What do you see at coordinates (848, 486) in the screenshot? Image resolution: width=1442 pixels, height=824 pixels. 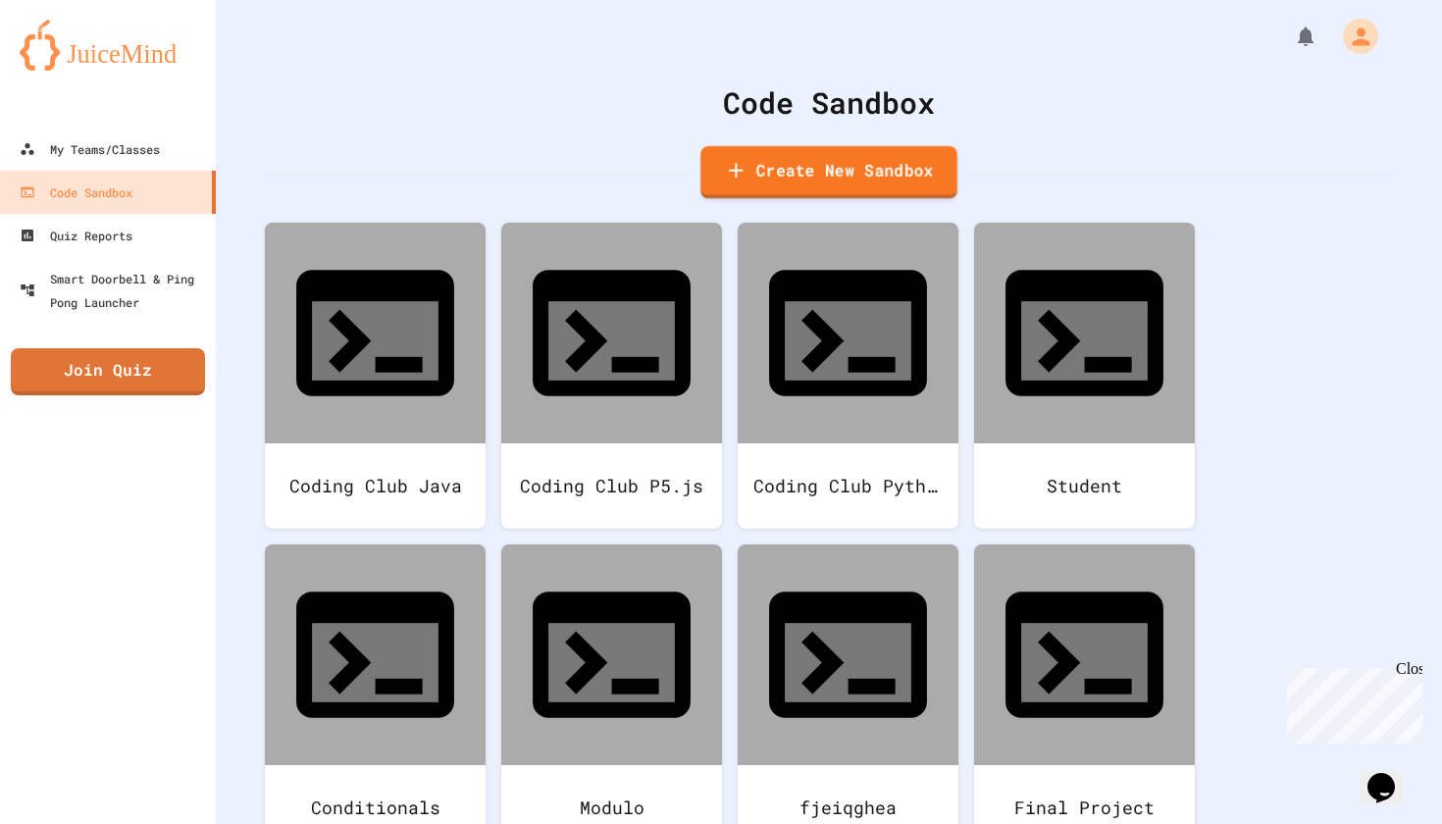 I see `div: Coding Club Python` at bounding box center [848, 486].